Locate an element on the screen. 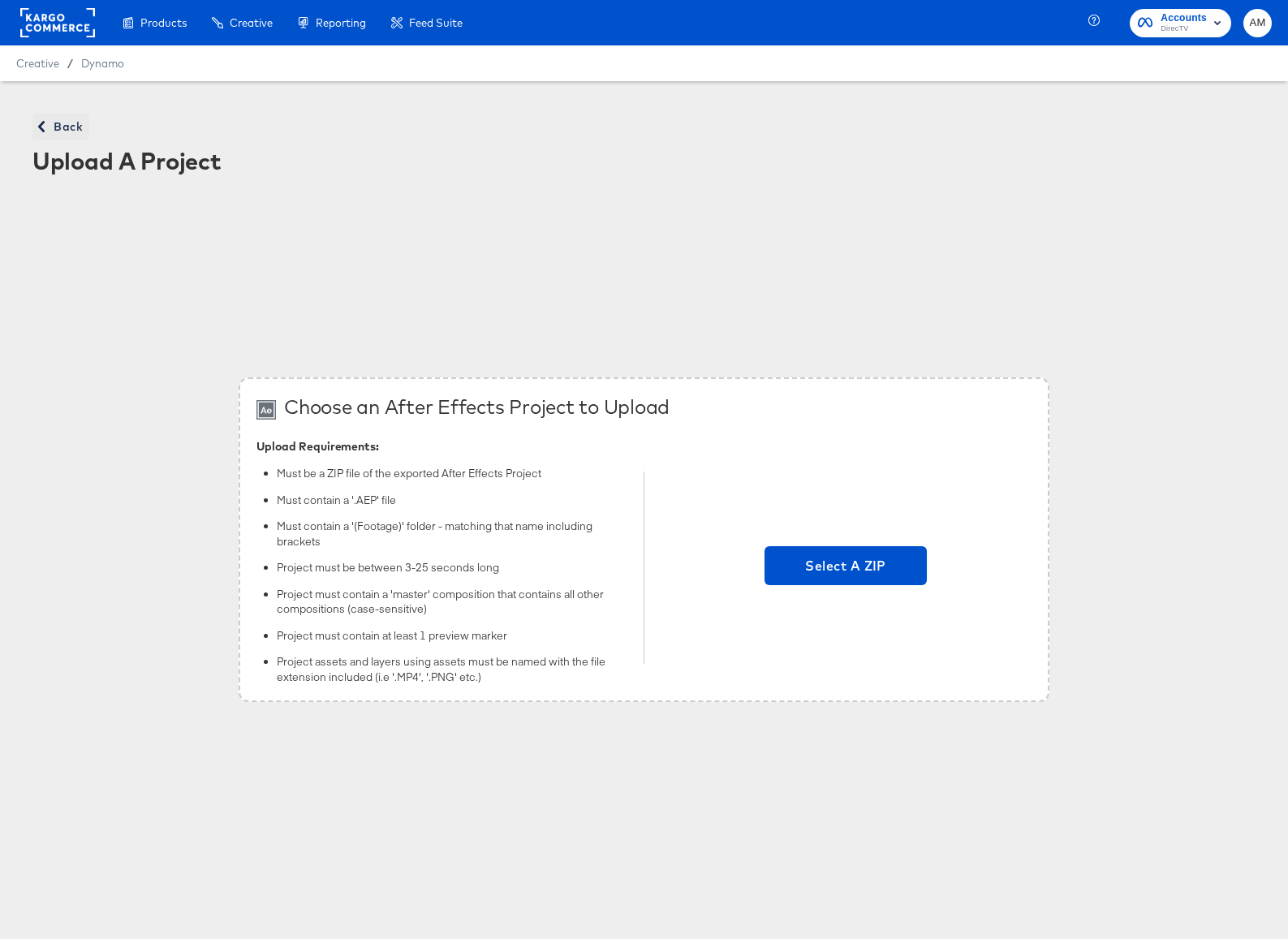 This screenshot has height=939, width=1288. span: Select A ZIP is located at coordinates (845, 566).